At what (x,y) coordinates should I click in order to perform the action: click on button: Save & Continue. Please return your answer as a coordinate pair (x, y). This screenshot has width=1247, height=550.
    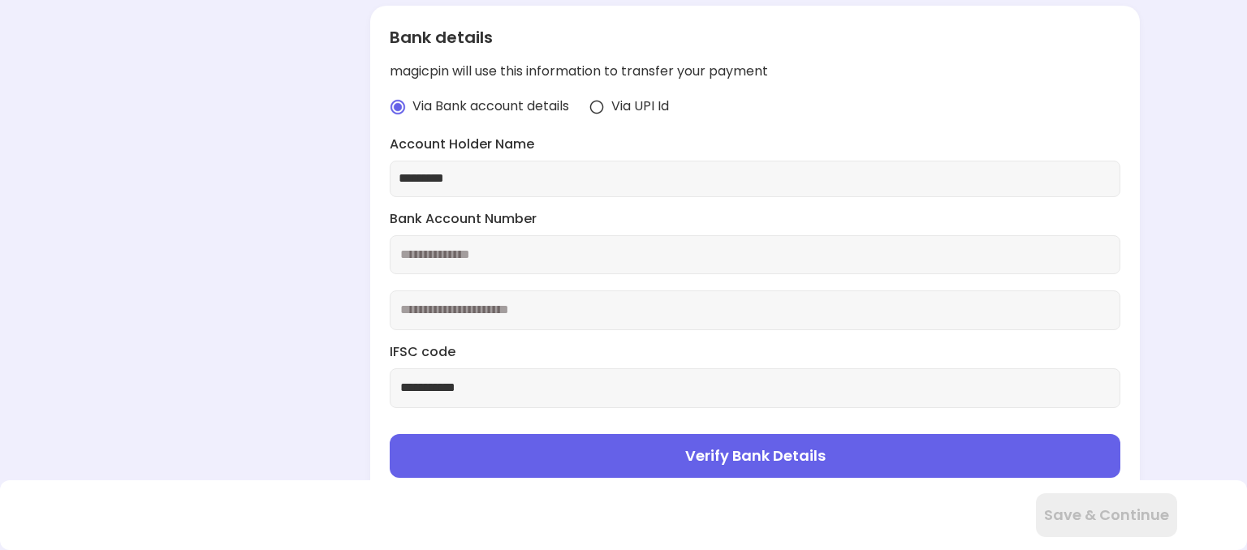
    Looking at the image, I should click on (1106, 515).